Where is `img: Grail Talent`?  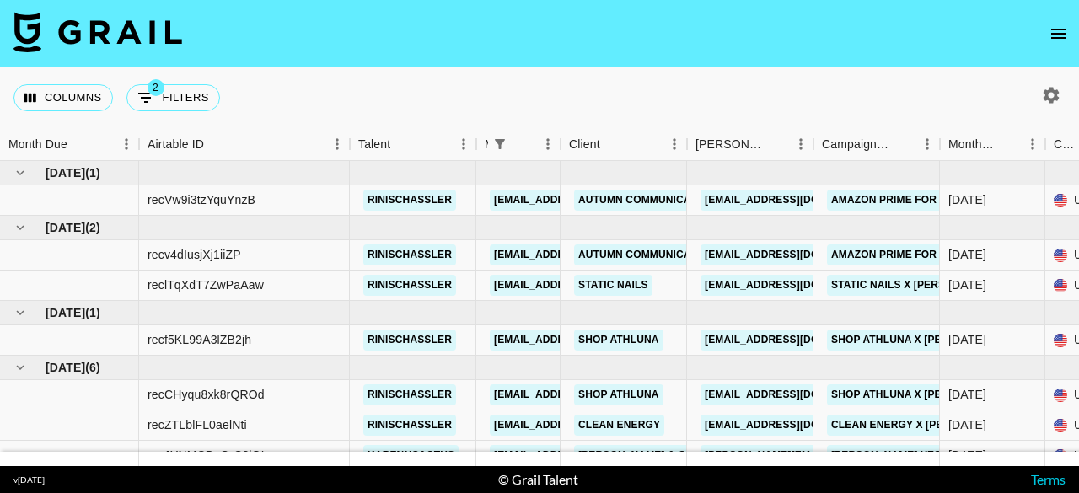
img: Grail Talent is located at coordinates (98, 32).